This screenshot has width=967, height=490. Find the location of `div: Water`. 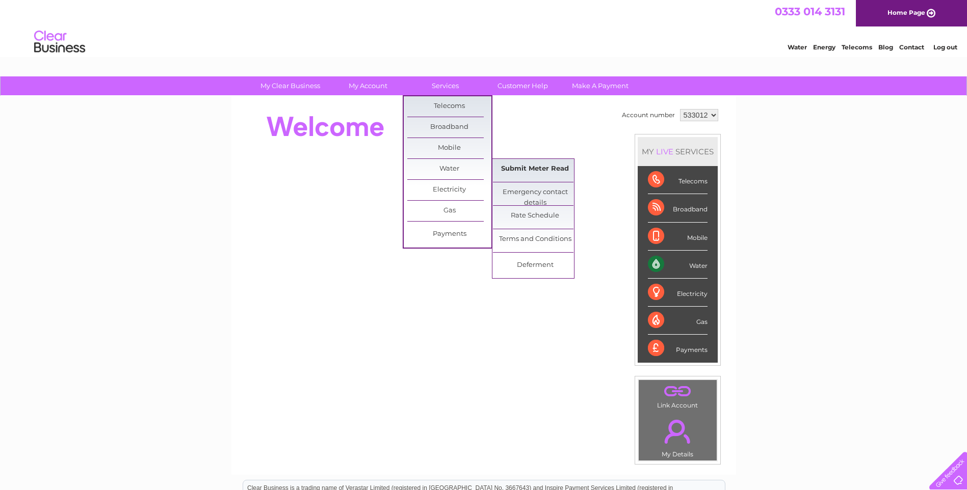

div: Water is located at coordinates (678, 265).